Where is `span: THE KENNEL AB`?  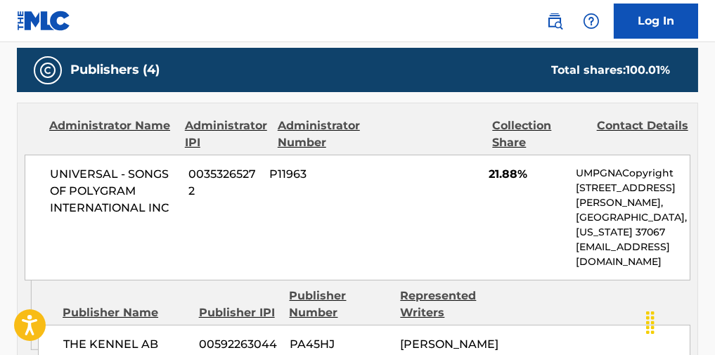
span: THE KENNEL AB is located at coordinates (126, 344).